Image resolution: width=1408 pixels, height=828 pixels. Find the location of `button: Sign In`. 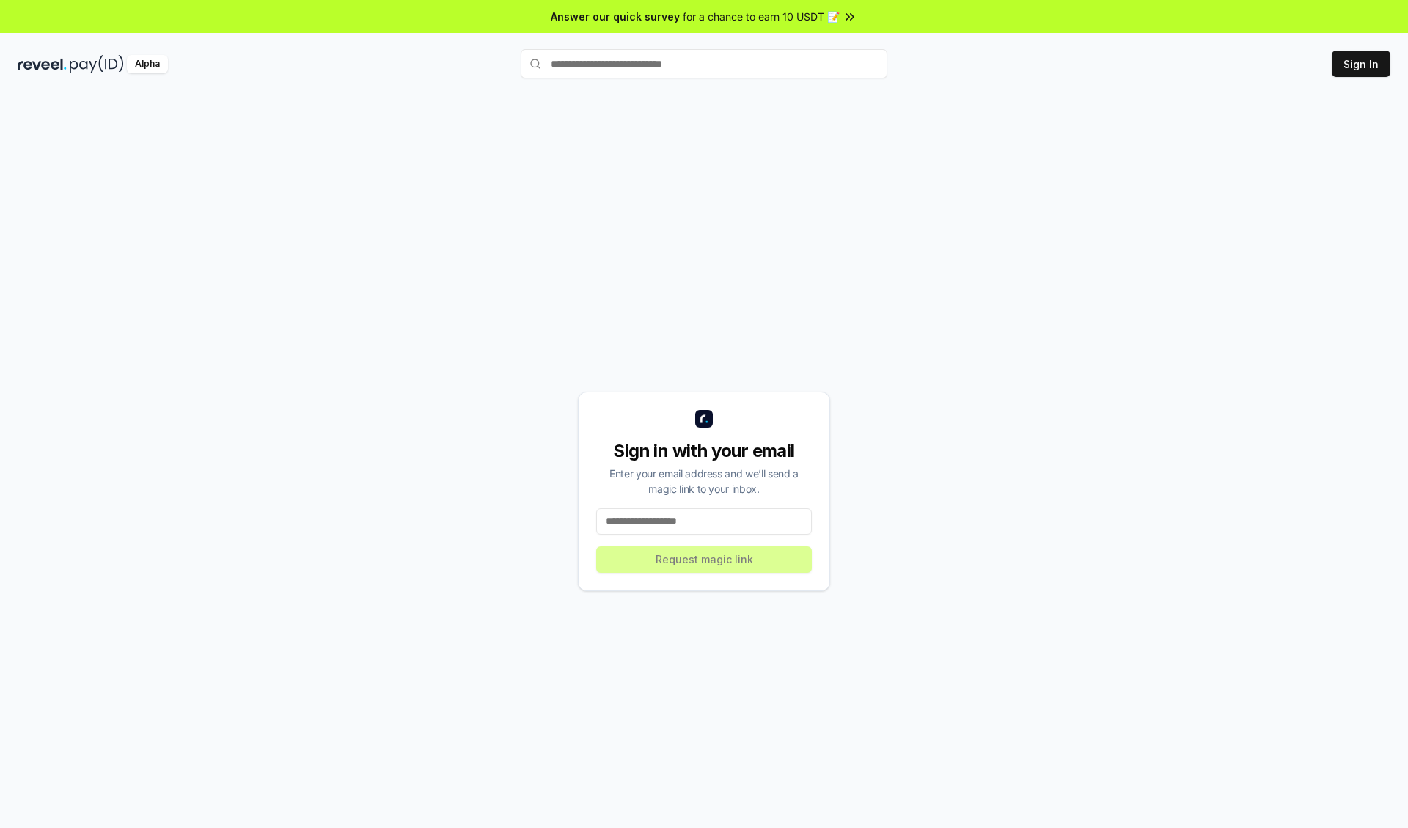

button: Sign In is located at coordinates (1361, 64).